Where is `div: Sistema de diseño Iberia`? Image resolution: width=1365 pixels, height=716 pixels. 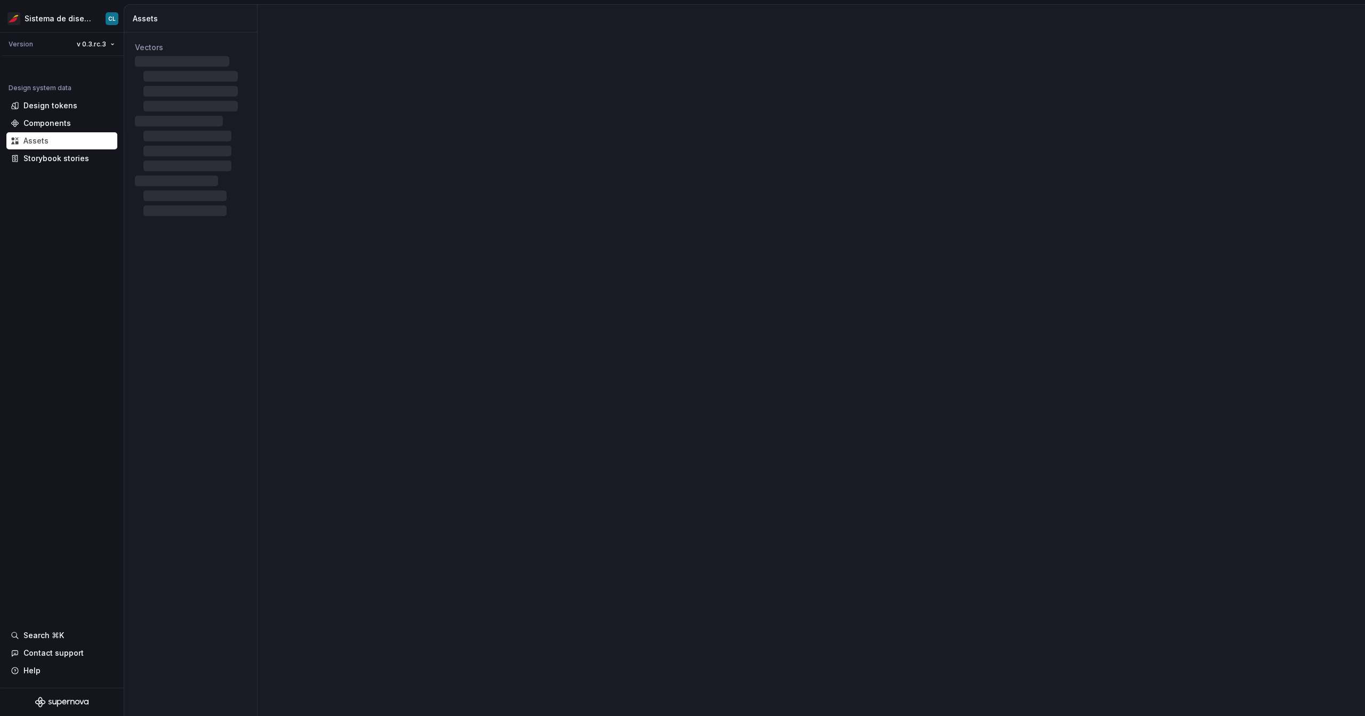
div: Sistema de diseño Iberia is located at coordinates (59, 19).